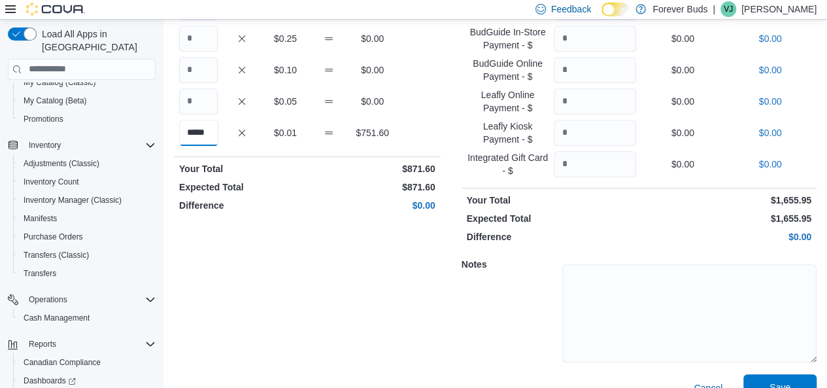  What do you see at coordinates (242, 169) in the screenshot?
I see `p: Your Total` at bounding box center [242, 169].